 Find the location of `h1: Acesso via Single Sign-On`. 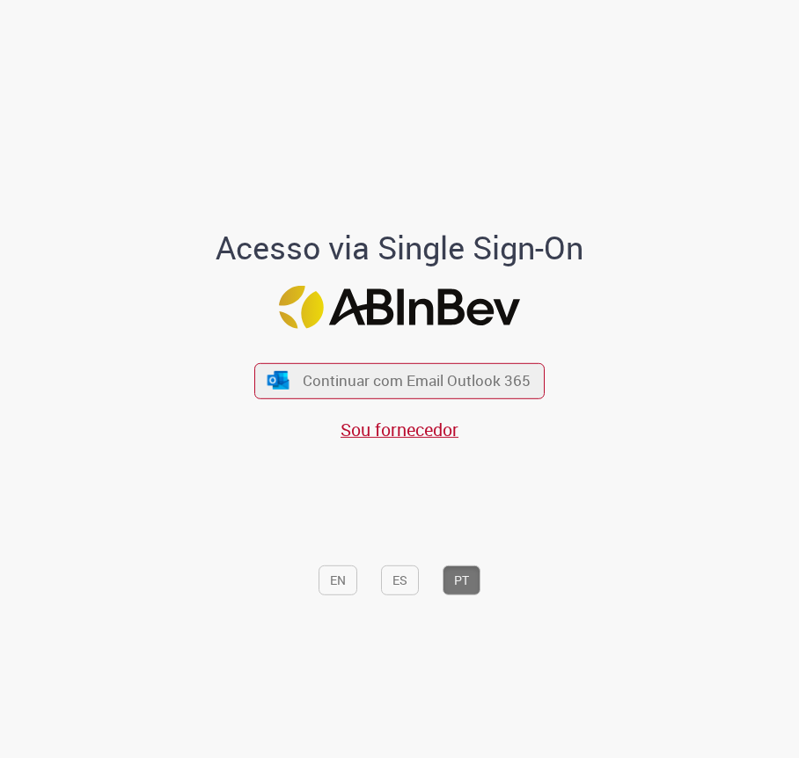

h1: Acesso via Single Sign-On is located at coordinates (399, 248).